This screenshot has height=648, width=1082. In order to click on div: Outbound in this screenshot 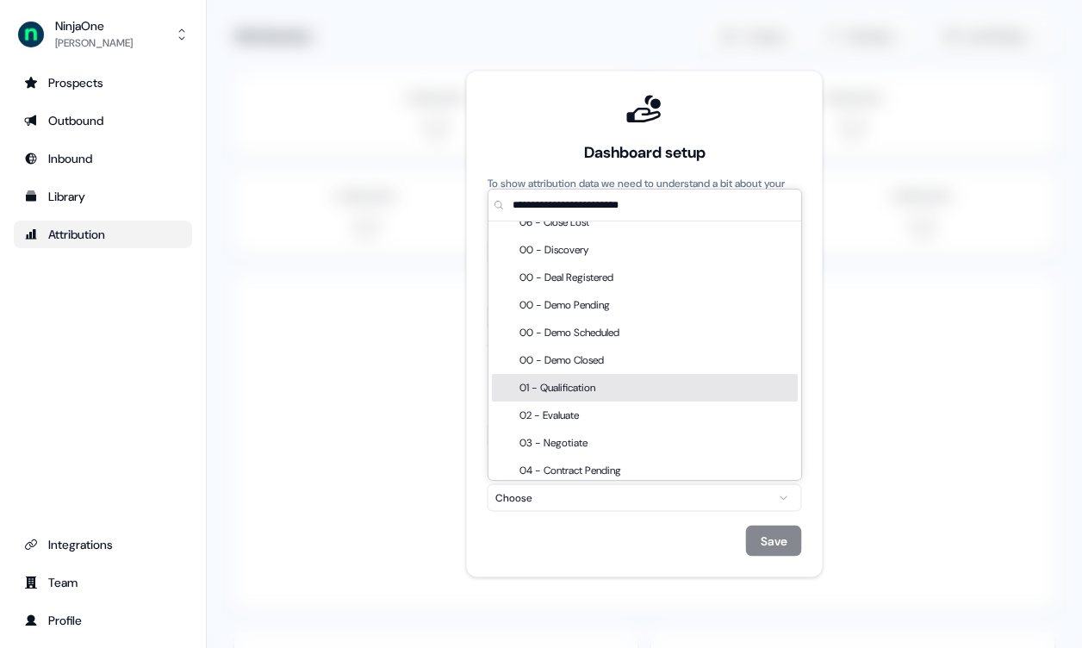, I will do `click(103, 121)`.